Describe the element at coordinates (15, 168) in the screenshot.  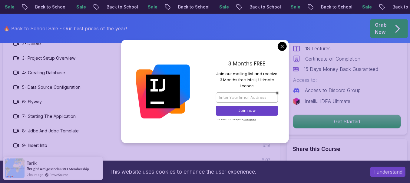
I see `img: provesource social proof notification image` at that location.